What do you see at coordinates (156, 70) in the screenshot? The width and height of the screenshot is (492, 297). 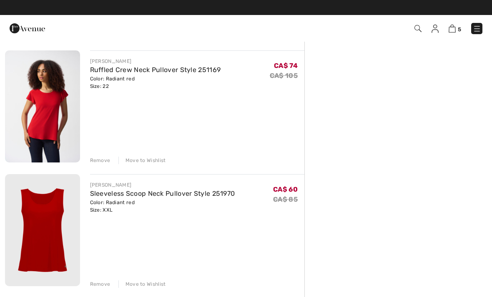 I see `a: Ruffled Crew Neck Pullover Style 251169` at bounding box center [156, 70].